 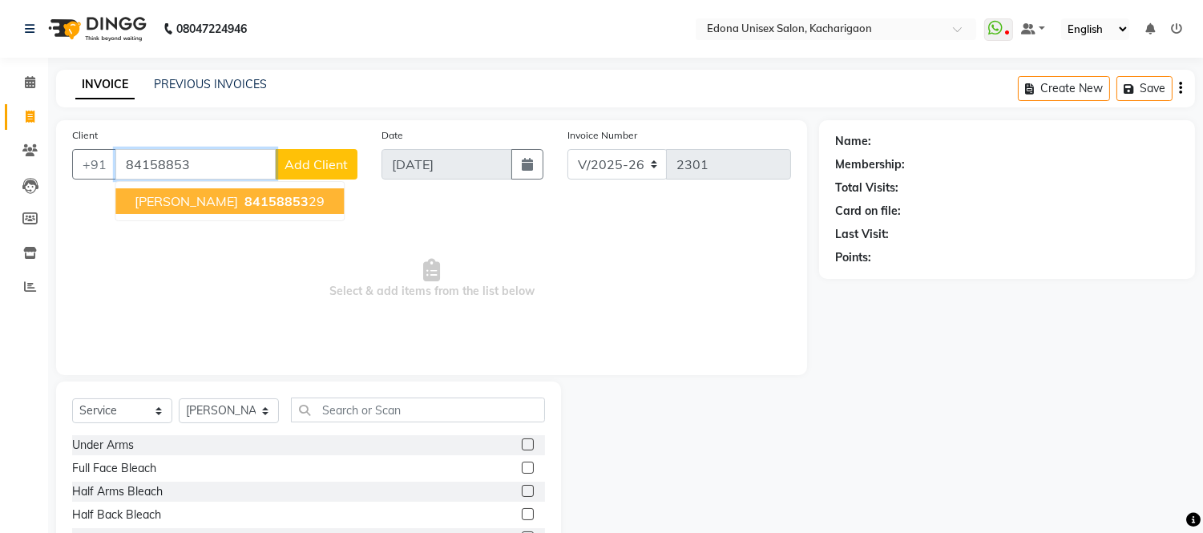 What do you see at coordinates (1144, 88) in the screenshot?
I see `button: Save` at bounding box center [1144, 88].